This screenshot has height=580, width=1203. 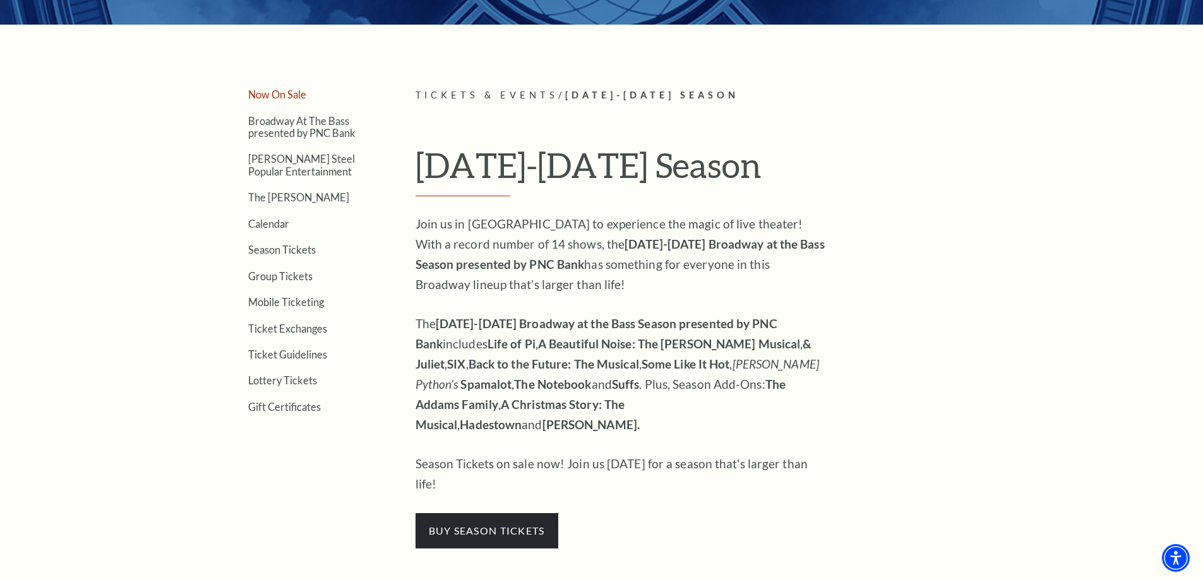 I want to click on a: buy season tickets, so click(x=487, y=530).